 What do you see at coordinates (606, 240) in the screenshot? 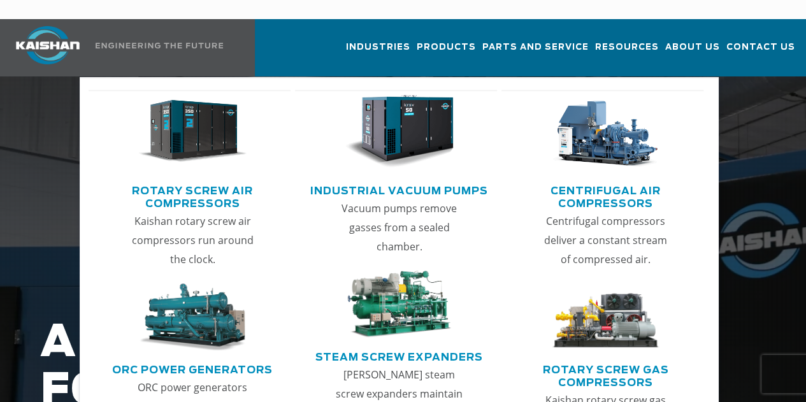
I see `p: Centrifugal compressors deliver a constant stream of compressed air.` at bounding box center [606, 240].